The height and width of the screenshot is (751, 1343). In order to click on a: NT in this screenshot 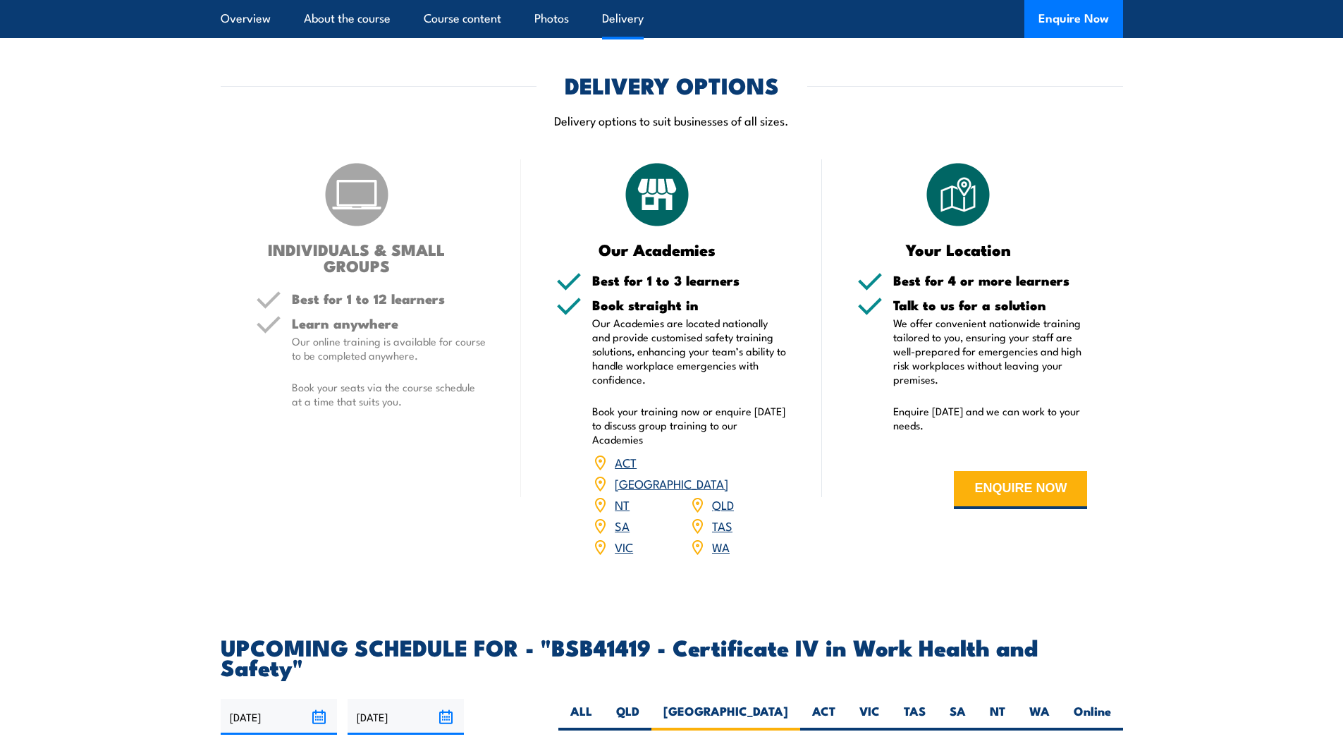, I will do `click(622, 504)`.